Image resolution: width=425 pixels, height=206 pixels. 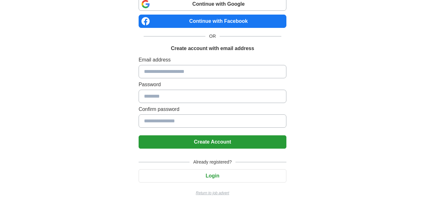 I want to click on span: Already registered?, so click(x=212, y=162).